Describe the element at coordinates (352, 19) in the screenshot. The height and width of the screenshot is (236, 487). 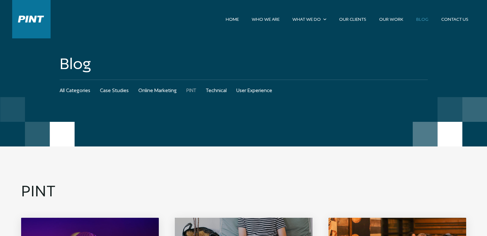
I see `a: Our Clients` at that location.